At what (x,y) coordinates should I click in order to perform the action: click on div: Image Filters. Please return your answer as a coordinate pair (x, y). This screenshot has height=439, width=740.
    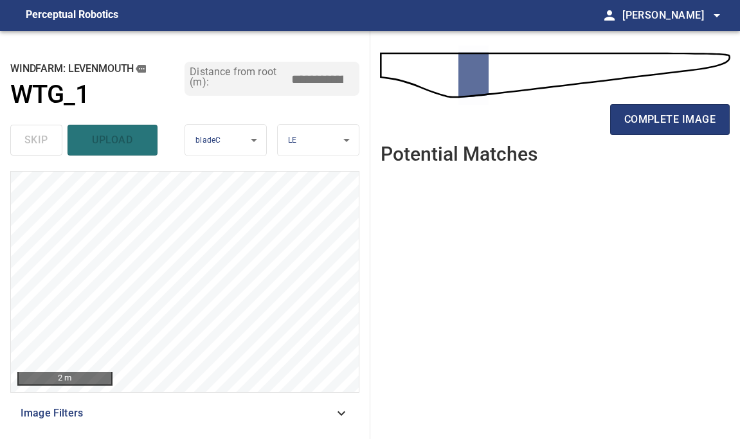
    Looking at the image, I should click on (185, 414).